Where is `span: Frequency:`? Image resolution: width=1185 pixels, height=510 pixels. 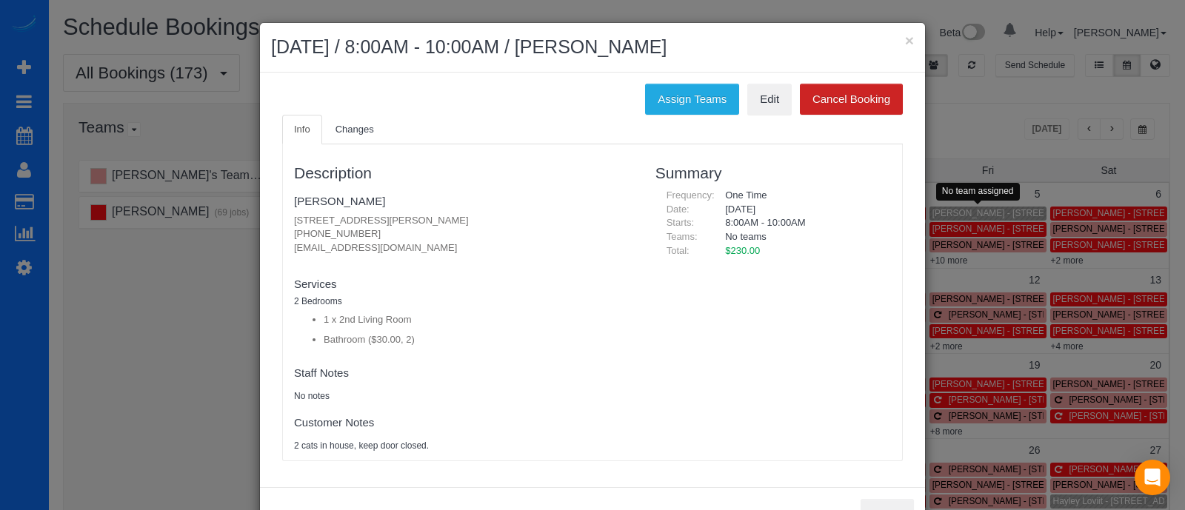
span: Frequency: is located at coordinates (690, 195).